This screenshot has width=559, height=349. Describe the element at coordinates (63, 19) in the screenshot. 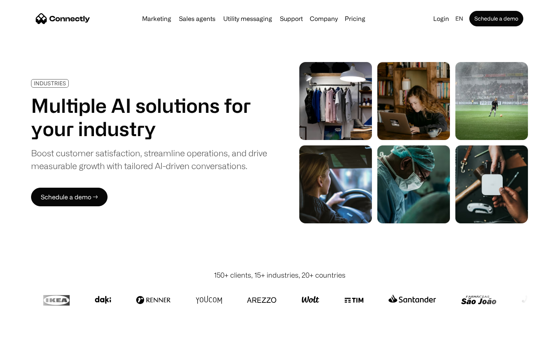

I see `a: home` at that location.